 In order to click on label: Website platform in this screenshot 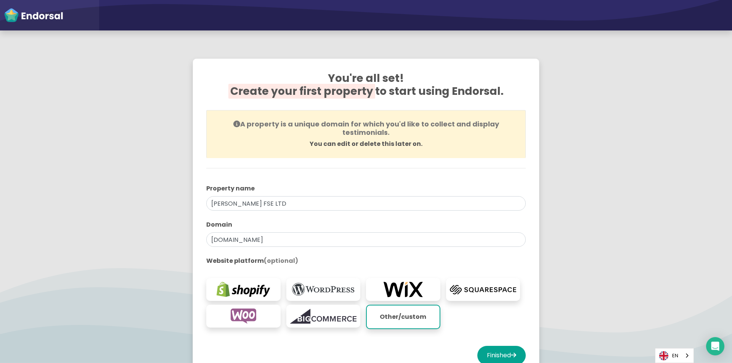, I will do `click(366, 261)`.